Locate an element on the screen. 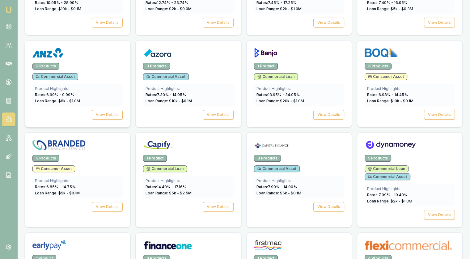  span: Rates: 7.30 % - 14.95 % is located at coordinates (166, 95).